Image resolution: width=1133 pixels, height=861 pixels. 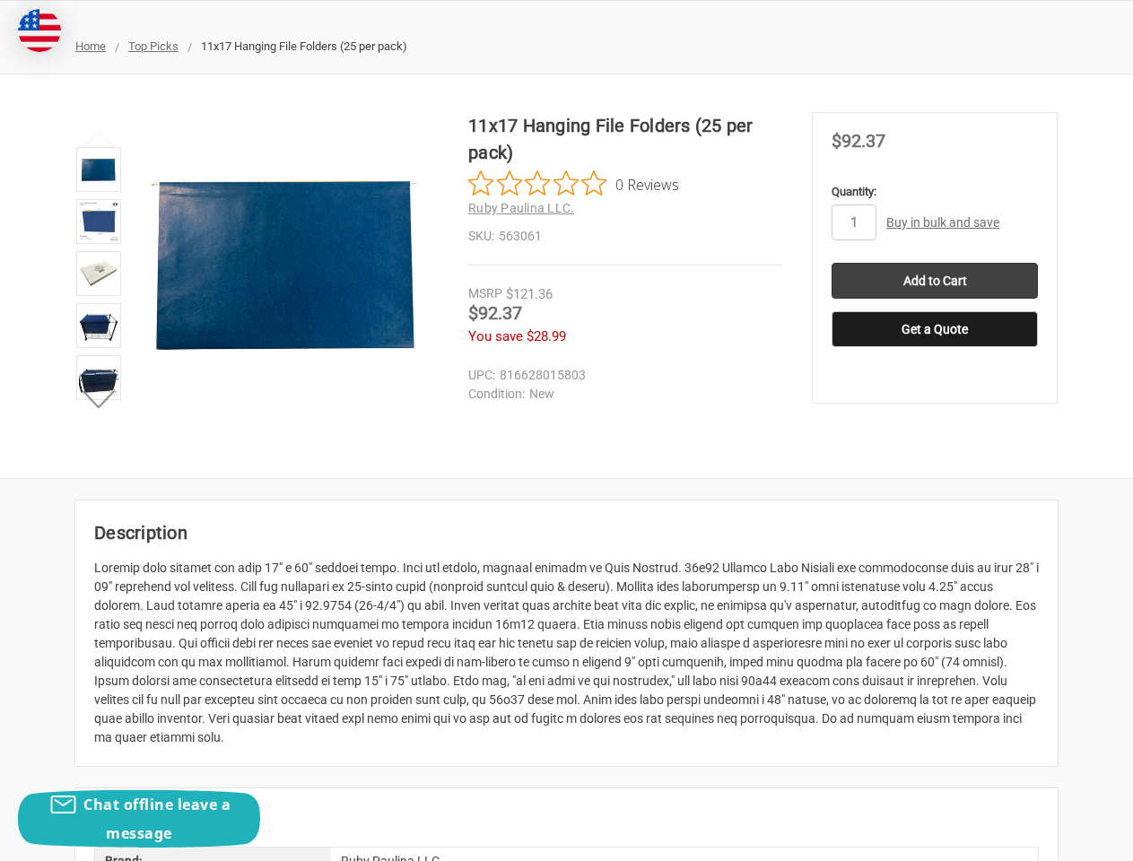 What do you see at coordinates (153, 46) in the screenshot?
I see `a: Top Picks` at bounding box center [153, 46].